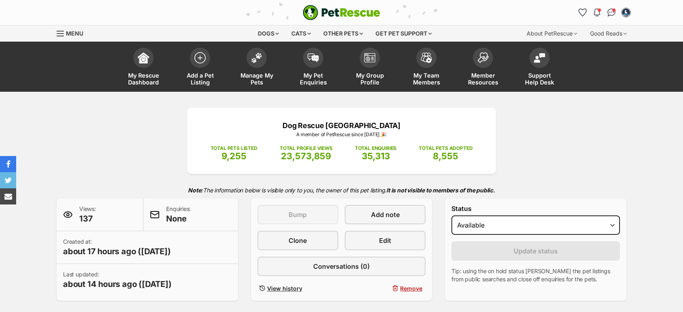 The image size is (683, 312). What do you see at coordinates (301, 34) in the screenshot?
I see `div: Cats` at bounding box center [301, 34].